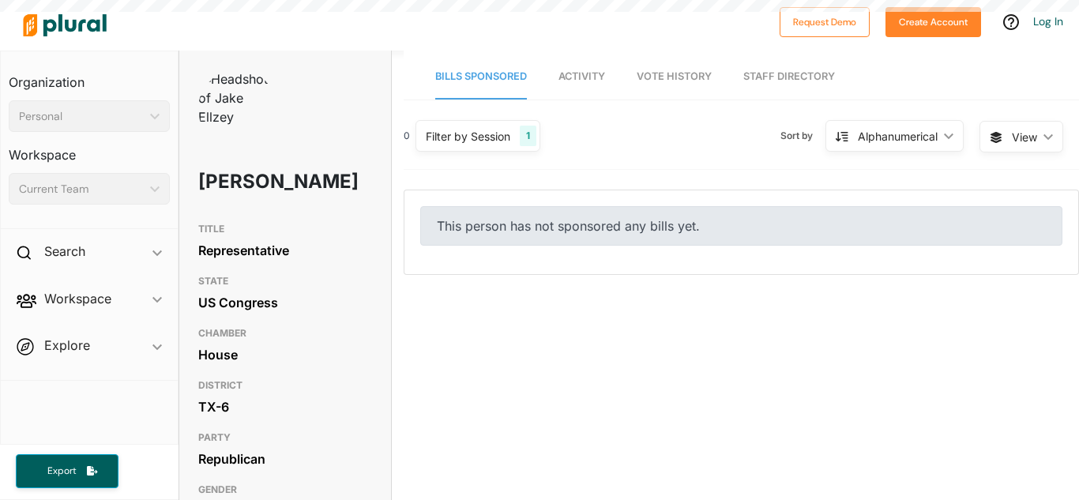  Describe the element at coordinates (933, 21) in the screenshot. I see `a: Create Account` at that location.